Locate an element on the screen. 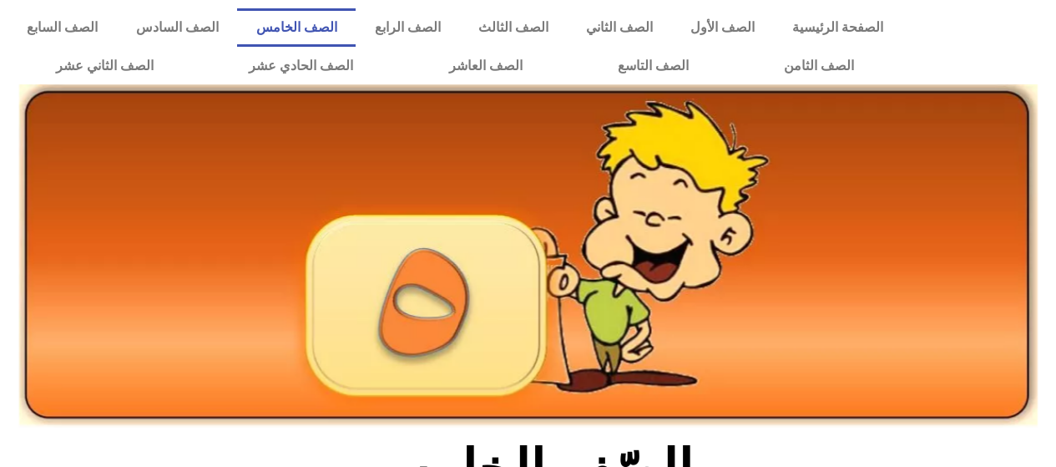  a: الصف العاشر is located at coordinates (486, 66).